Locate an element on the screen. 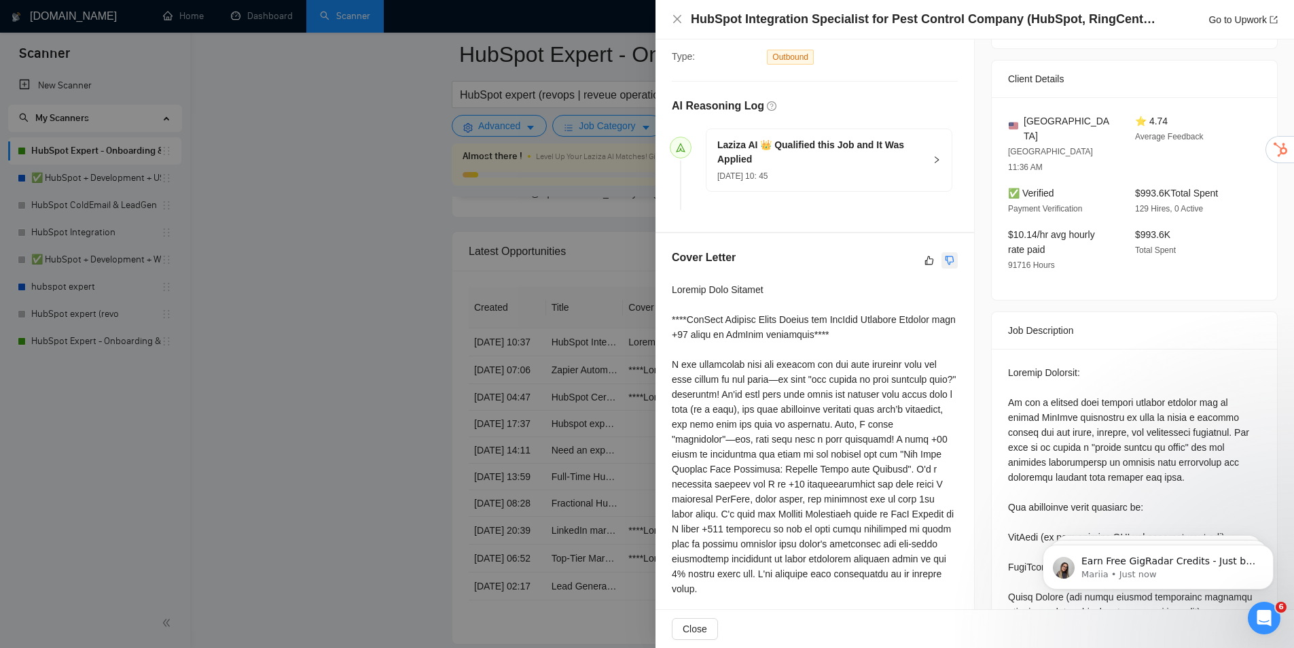 The width and height of the screenshot is (1294, 648). span: question-circle is located at coordinates (772, 106).